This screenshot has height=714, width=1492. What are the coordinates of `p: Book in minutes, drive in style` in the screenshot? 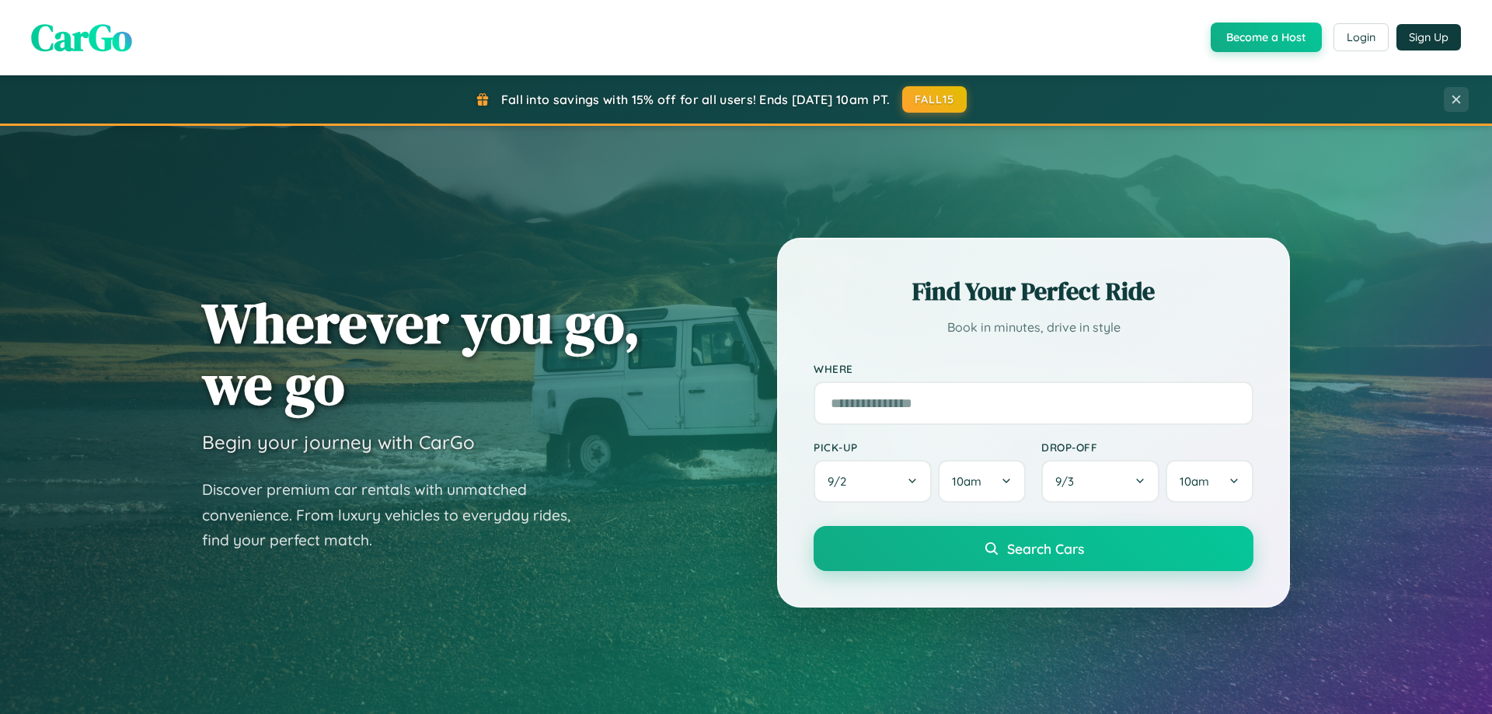 It's located at (1034, 327).